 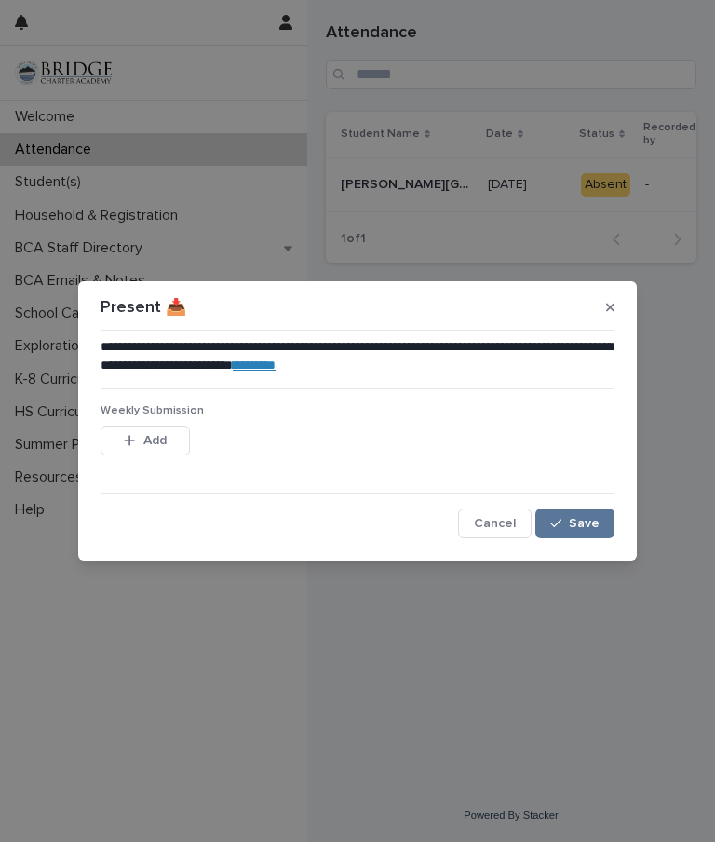 I want to click on span: Save, so click(x=584, y=523).